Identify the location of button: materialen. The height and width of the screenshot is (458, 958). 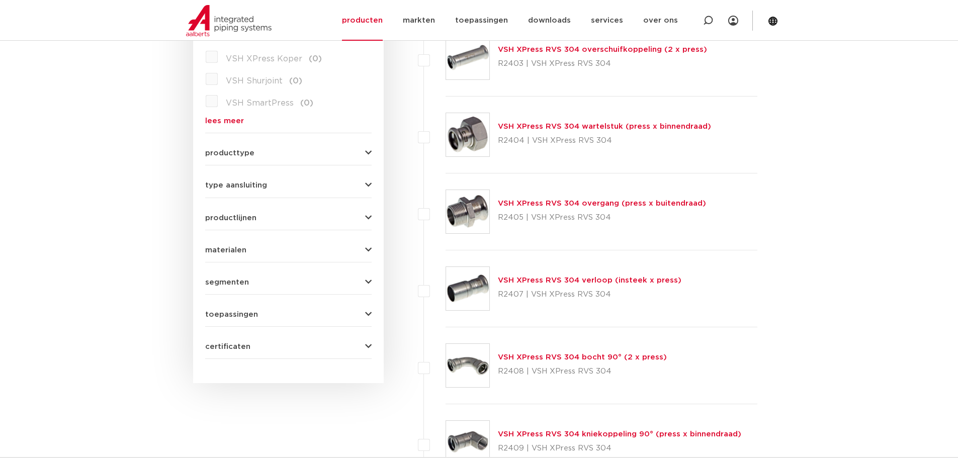
(288, 250).